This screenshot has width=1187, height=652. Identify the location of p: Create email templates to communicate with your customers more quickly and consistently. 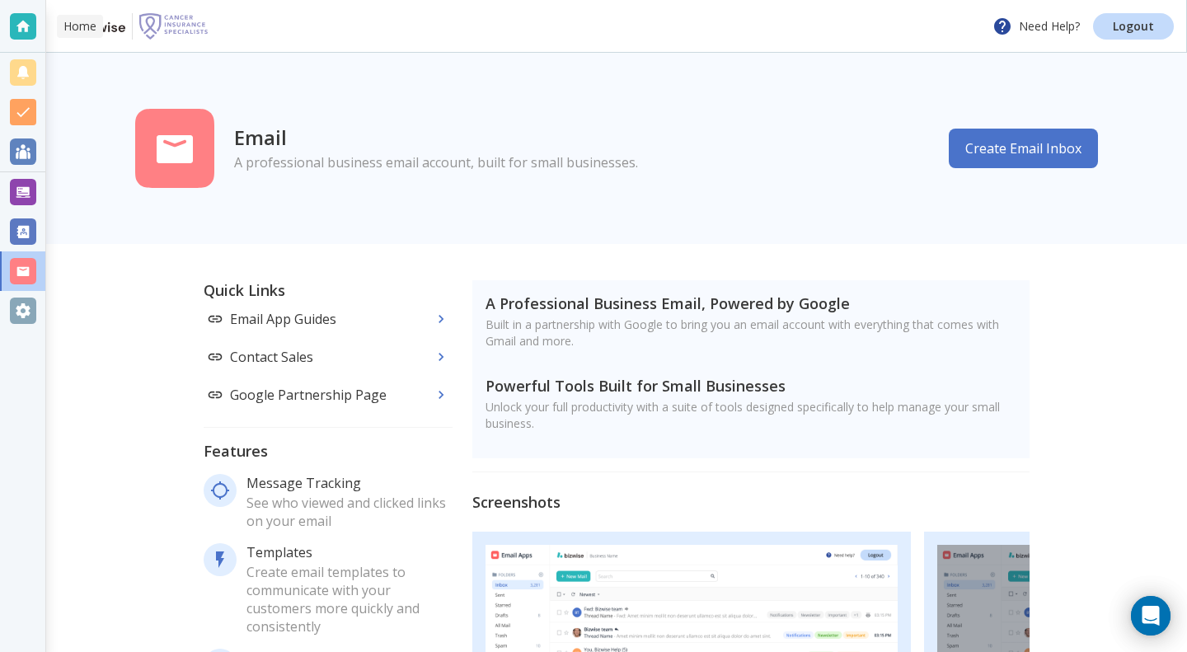
(348, 599).